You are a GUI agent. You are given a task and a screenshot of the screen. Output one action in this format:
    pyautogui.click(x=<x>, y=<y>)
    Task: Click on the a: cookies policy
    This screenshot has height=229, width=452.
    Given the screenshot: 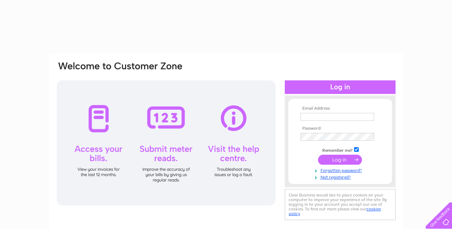 What is the action you would take?
    pyautogui.click(x=335, y=211)
    